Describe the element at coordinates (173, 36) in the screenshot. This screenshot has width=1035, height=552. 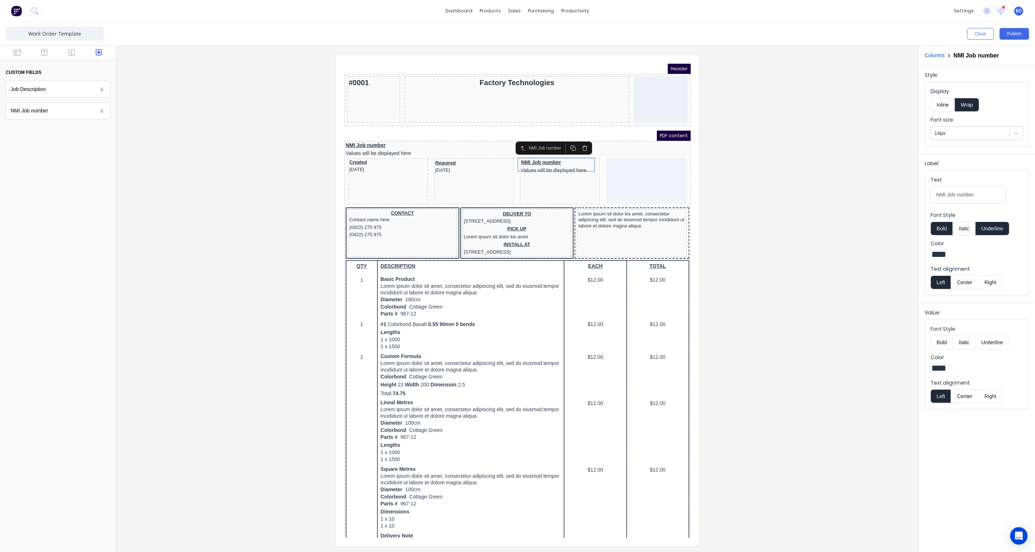
I see `div: #0001Factory Technologies` at that location.